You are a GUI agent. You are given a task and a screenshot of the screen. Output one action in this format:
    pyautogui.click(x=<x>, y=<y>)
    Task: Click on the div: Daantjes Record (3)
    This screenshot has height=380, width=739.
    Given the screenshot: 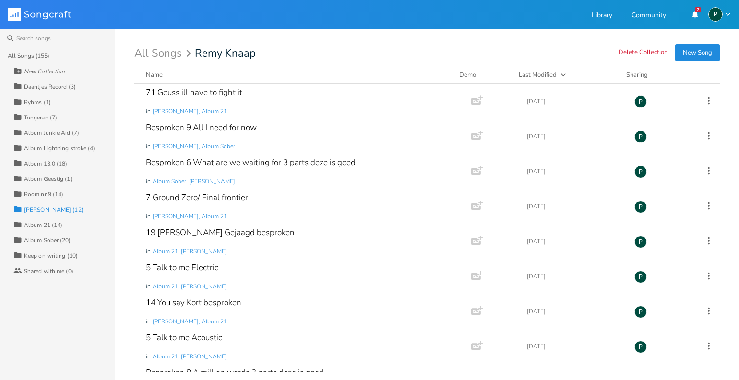 What is the action you would take?
    pyautogui.click(x=50, y=87)
    